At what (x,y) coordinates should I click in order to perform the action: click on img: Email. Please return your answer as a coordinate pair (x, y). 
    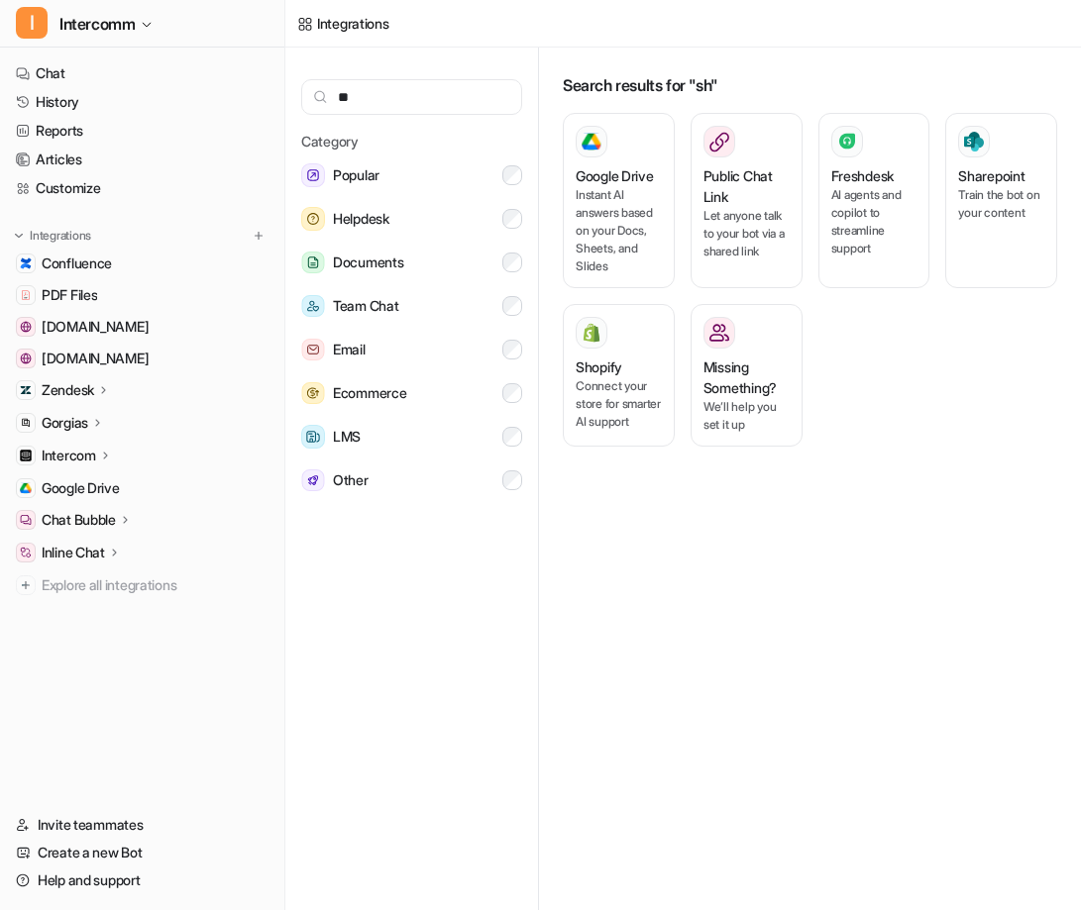
    Looking at the image, I should click on (313, 350).